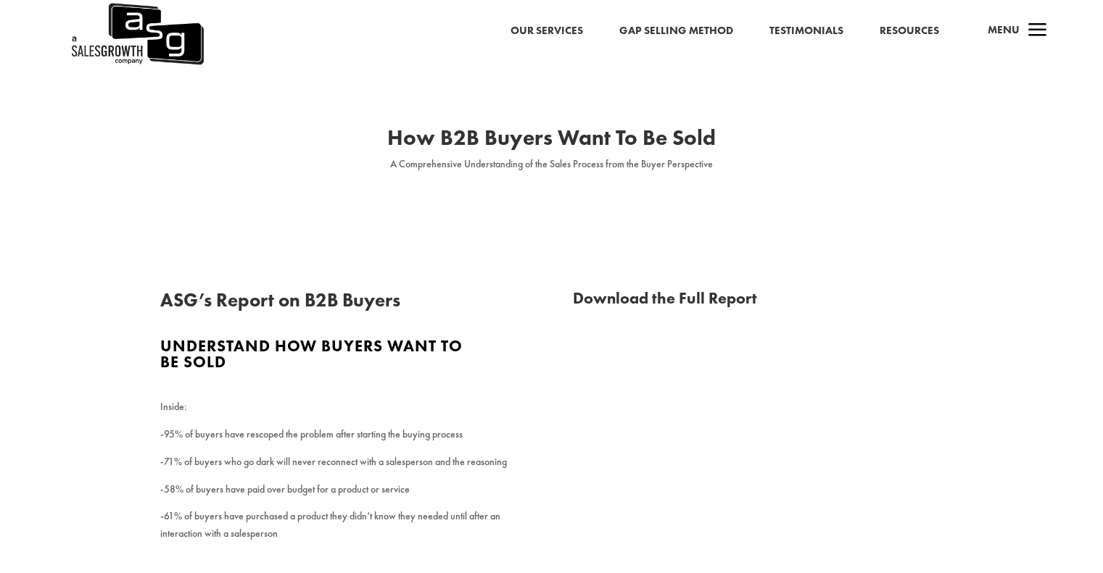  Describe the element at coordinates (345, 526) in the screenshot. I see `p: -61% of buyers have purchased a product they didn’t know they needed until after an interaction w...` at that location.